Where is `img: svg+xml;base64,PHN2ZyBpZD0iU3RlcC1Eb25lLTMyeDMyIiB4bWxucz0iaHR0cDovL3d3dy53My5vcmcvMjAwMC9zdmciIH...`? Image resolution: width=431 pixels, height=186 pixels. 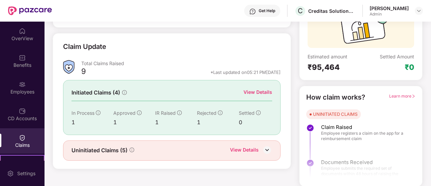
img: svg+xml;base64,PHN2ZyBpZD0iU3RlcC1Eb25lLTMyeDMyIiB4bWxucz0iaHR0cDovL3d3dy53My5vcmcvMjAwMC9zdmciIH... is located at coordinates (310, 128).